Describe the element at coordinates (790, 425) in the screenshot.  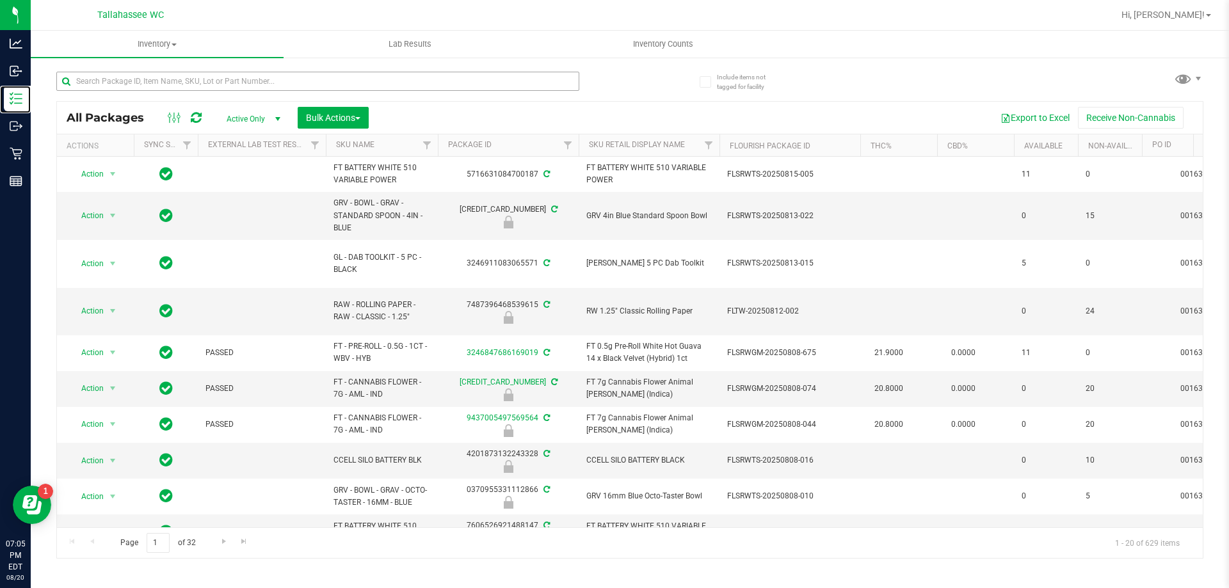
I see `span: FLSRWGM-20250808-044` at that location.